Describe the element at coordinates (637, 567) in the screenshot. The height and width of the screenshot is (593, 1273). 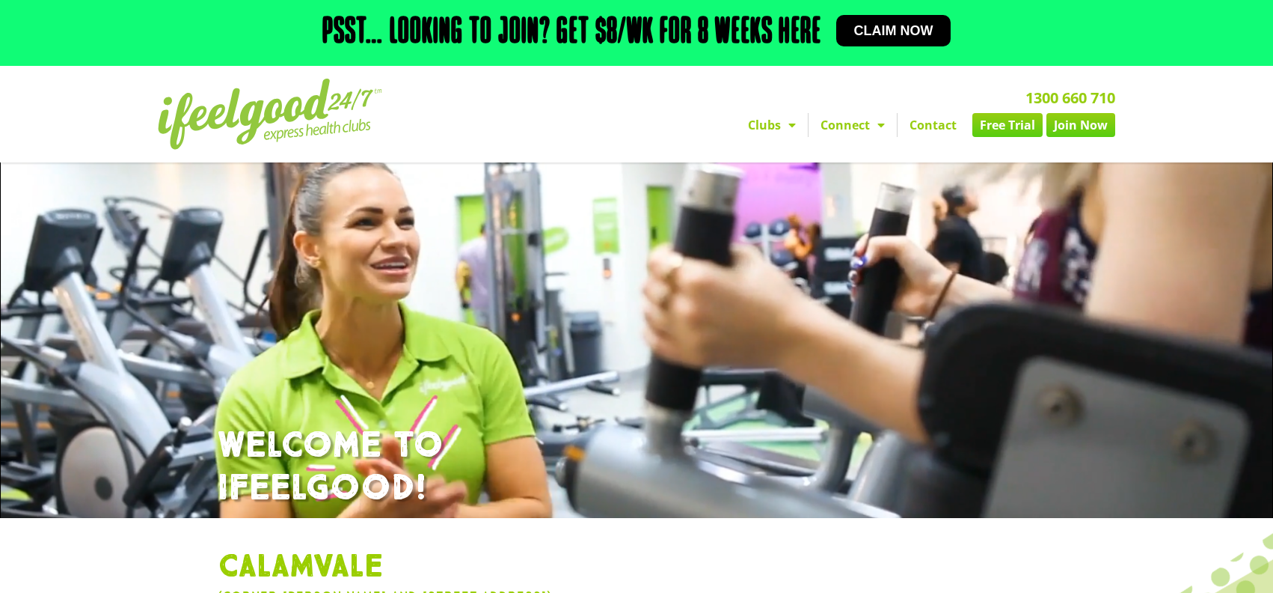
I see `h1: Calamvale` at that location.